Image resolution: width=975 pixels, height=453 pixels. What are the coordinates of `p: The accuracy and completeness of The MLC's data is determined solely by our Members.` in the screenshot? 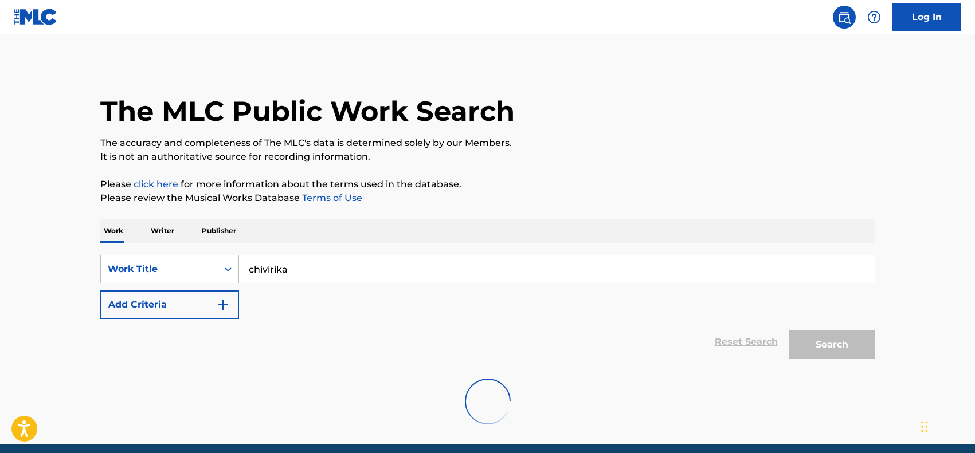 It's located at (488, 143).